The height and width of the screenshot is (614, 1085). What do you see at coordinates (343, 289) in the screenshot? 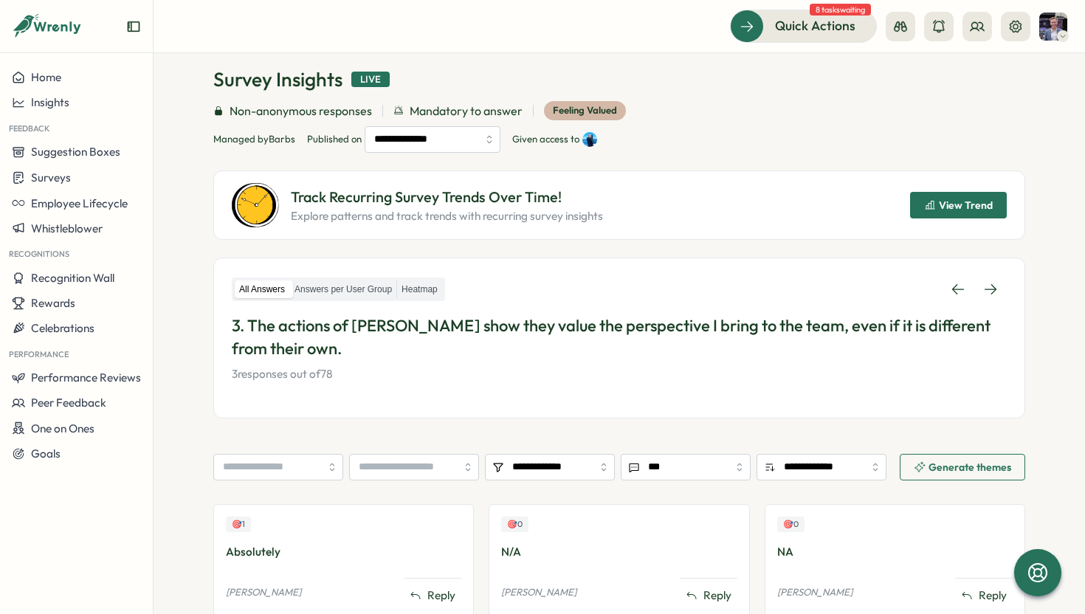
I see `label: Answers per User Group` at bounding box center [343, 289].